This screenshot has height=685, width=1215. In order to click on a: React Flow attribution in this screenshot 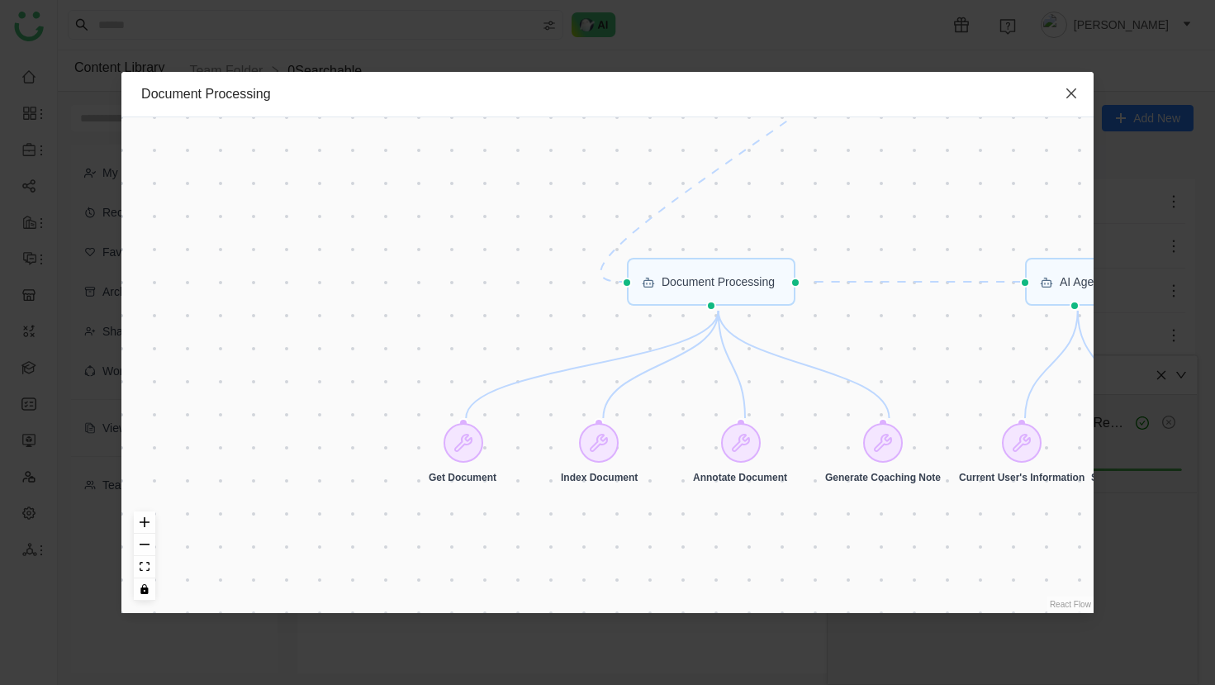, I will do `click(1070, 604)`.